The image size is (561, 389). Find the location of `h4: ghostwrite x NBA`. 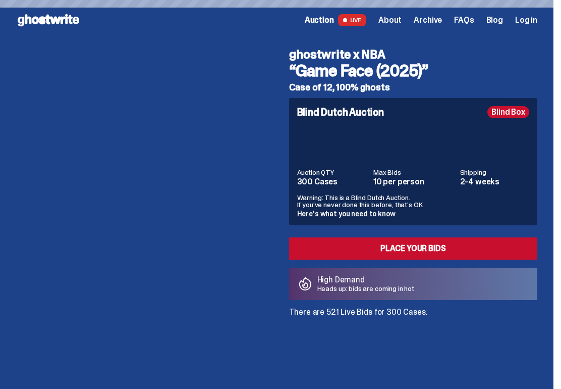

h4: ghostwrite x NBA is located at coordinates (414, 55).